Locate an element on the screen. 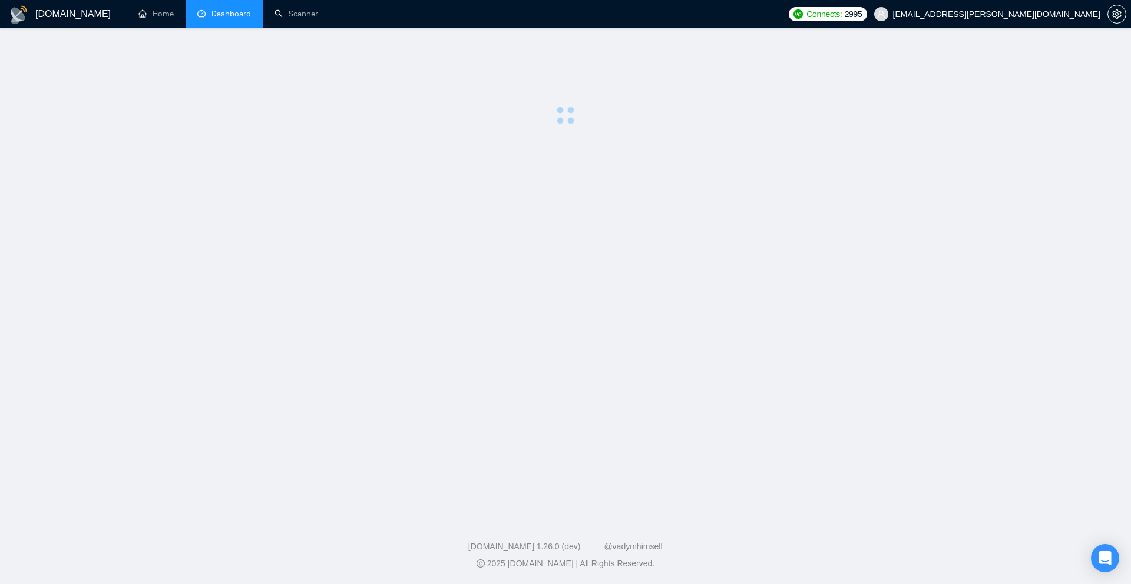 The height and width of the screenshot is (584, 1131). a: homeHome is located at coordinates (156, 14).